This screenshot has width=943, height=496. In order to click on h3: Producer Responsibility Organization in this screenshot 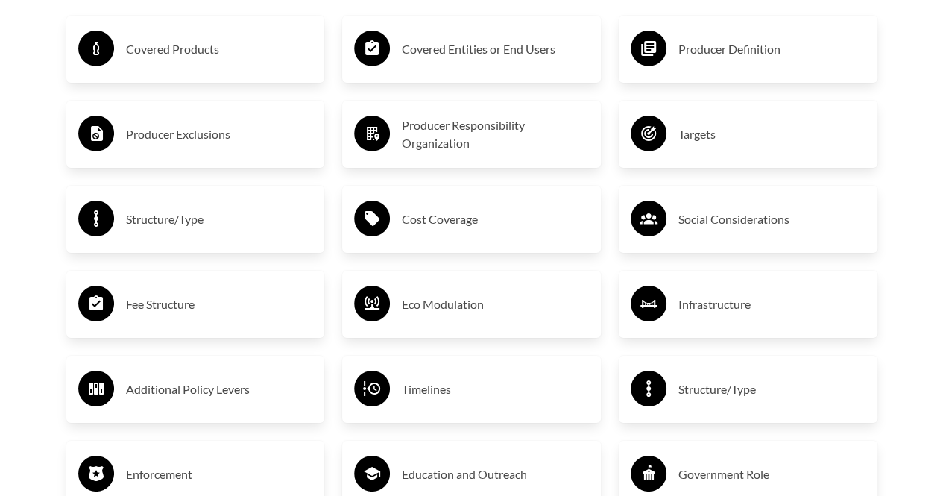, I will do `click(495, 134)`.